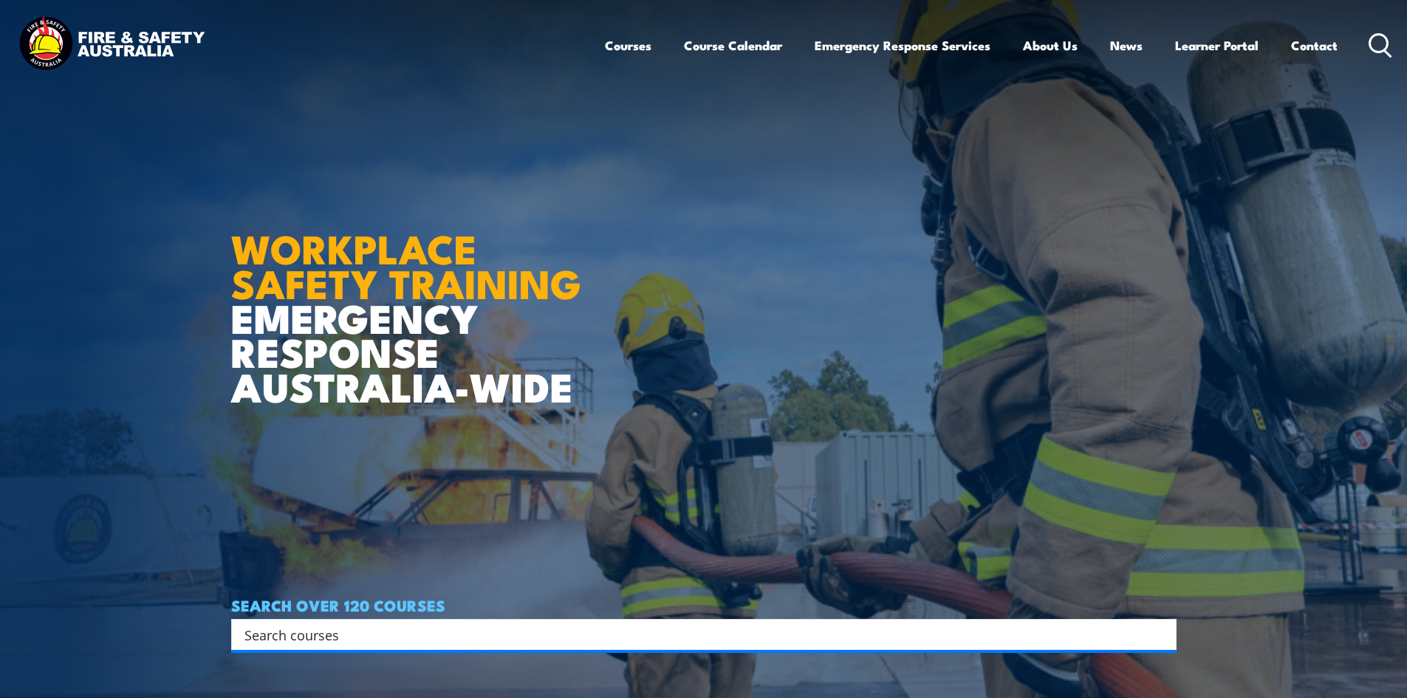 The height and width of the screenshot is (698, 1407). I want to click on strong: WORKPLACE SAFETY TRAINING, so click(406, 264).